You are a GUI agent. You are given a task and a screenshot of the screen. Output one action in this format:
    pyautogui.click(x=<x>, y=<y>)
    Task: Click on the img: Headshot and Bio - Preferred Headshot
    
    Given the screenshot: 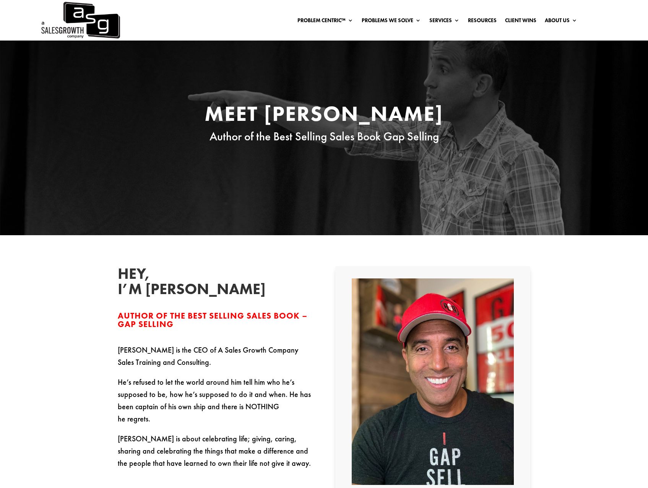 What is the action you would take?
    pyautogui.click(x=433, y=382)
    